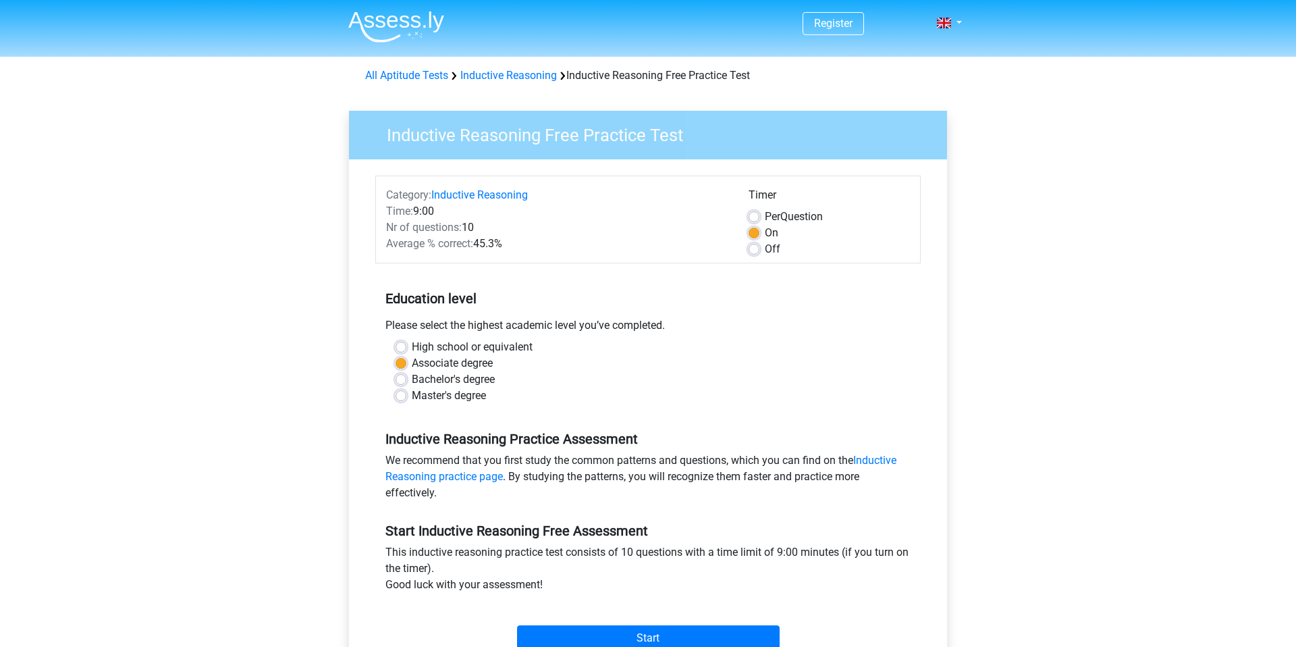  Describe the element at coordinates (406, 75) in the screenshot. I see `a: All Aptitude Tests` at that location.